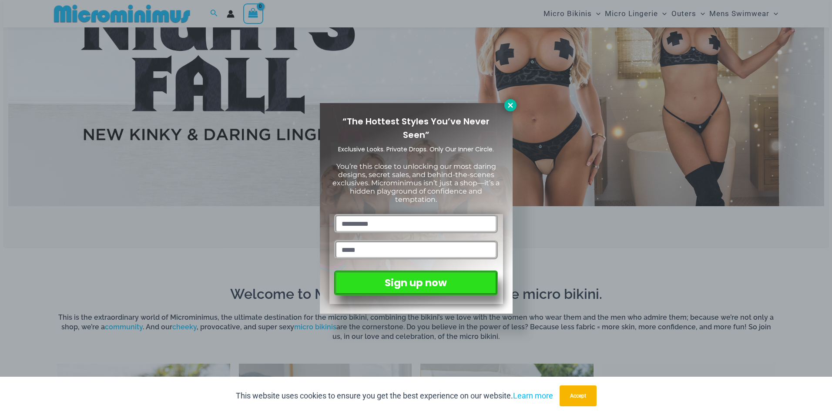  What do you see at coordinates (416, 128) in the screenshot?
I see `span: “The Hottest Styles You’ve Never Seen”` at bounding box center [416, 128].